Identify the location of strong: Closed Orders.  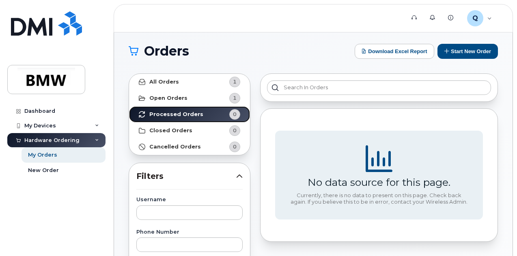
(171, 131).